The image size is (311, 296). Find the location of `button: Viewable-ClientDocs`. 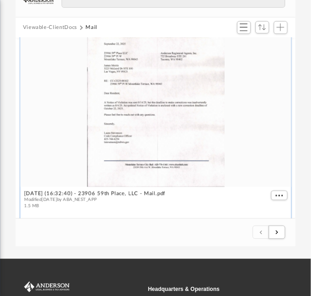

button: Viewable-ClientDocs is located at coordinates (50, 28).